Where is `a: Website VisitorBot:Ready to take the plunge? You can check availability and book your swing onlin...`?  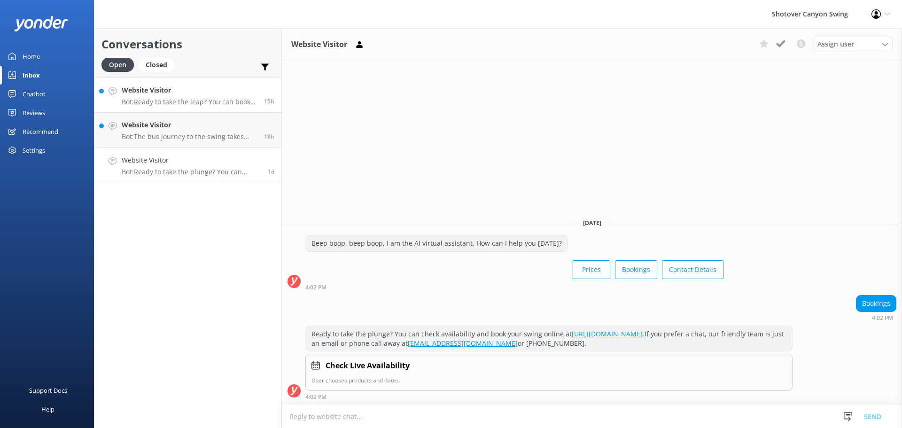 a: Website VisitorBot:Ready to take the plunge? You can check availability and book your swing onlin... is located at coordinates (188, 165).